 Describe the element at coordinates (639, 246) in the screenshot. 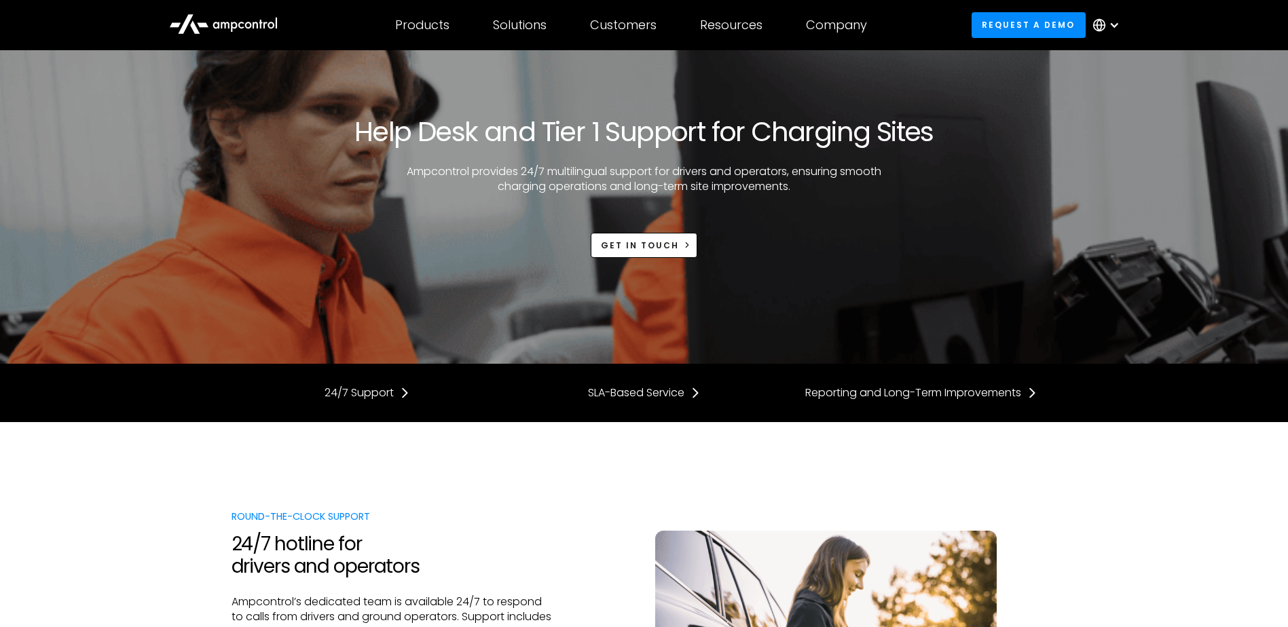

I see `div: Get in touch` at that location.